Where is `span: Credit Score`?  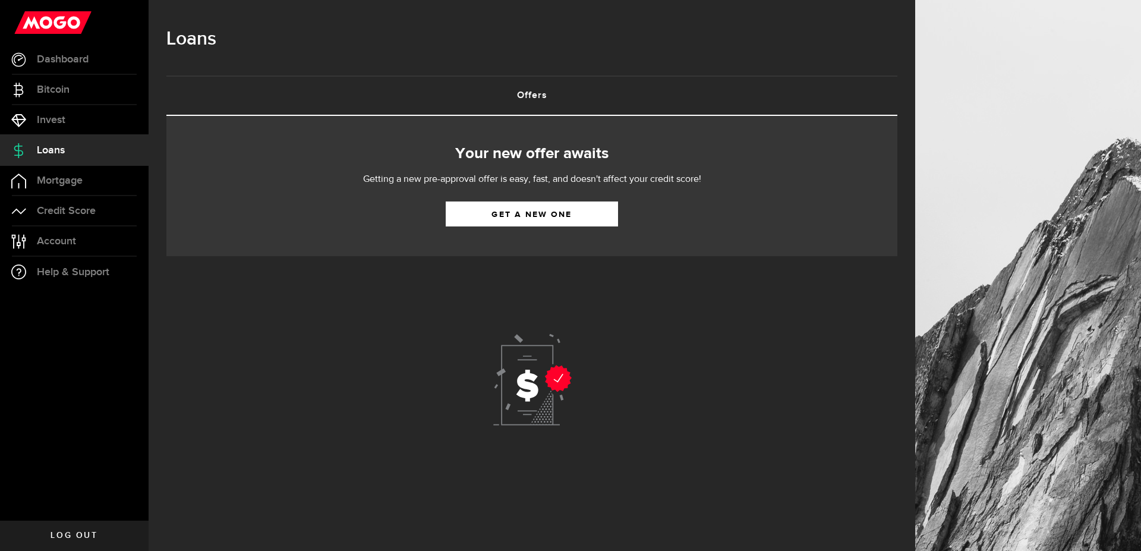 span: Credit Score is located at coordinates (66, 211).